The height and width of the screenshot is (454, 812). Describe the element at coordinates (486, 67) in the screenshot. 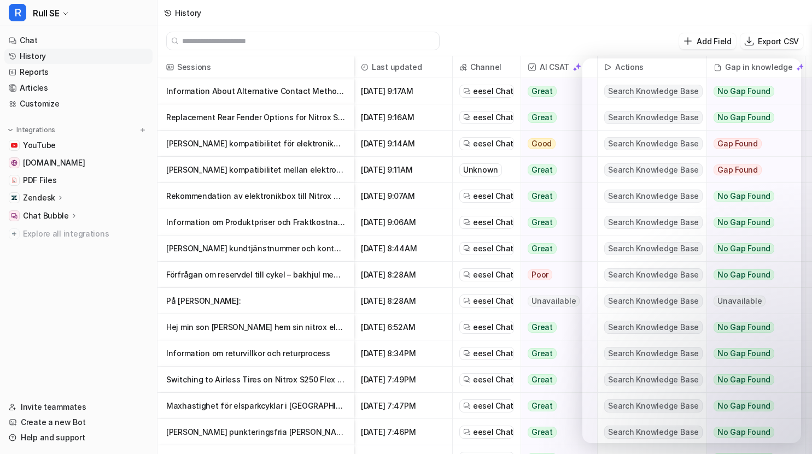

I see `span: Channel` at that location.